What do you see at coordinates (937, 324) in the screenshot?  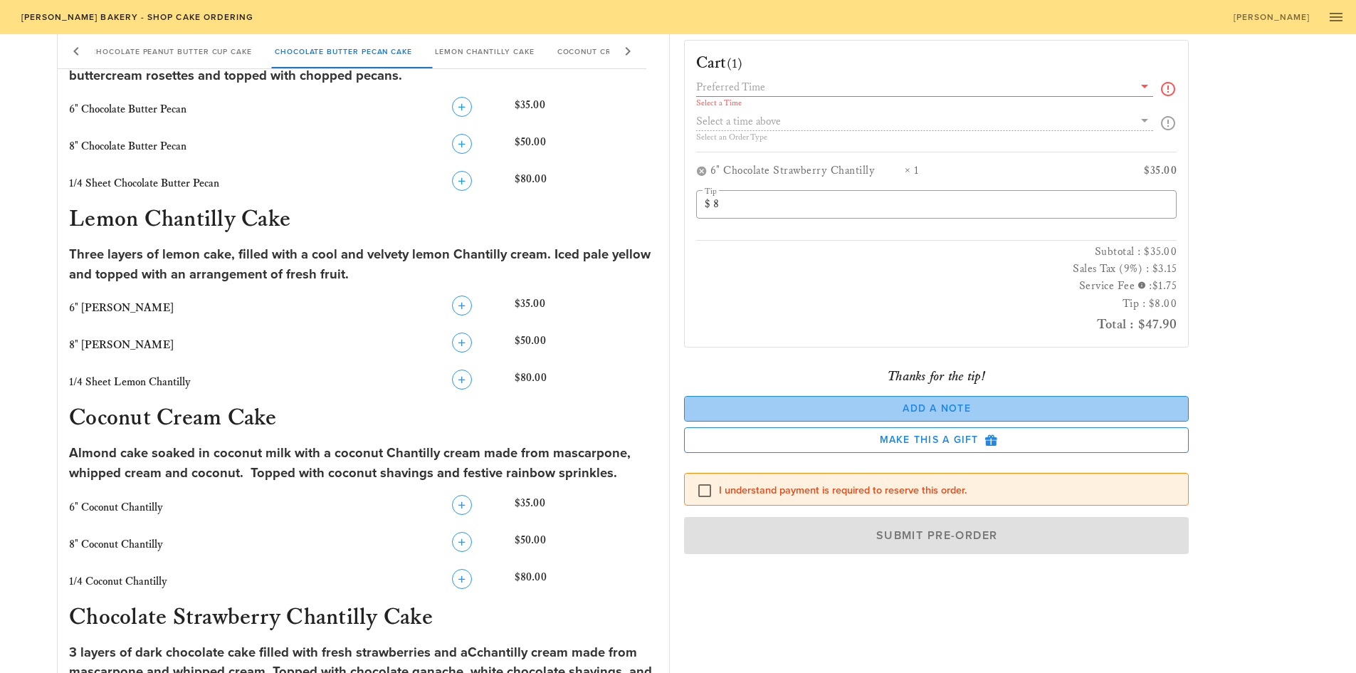 I see `h2: Total : $47.90` at bounding box center [937, 324].